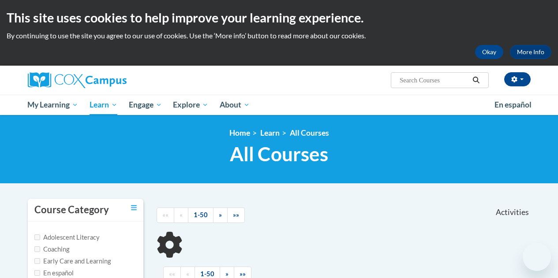 The height and width of the screenshot is (278, 558). What do you see at coordinates (513, 105) in the screenshot?
I see `a: En español` at bounding box center [513, 105].